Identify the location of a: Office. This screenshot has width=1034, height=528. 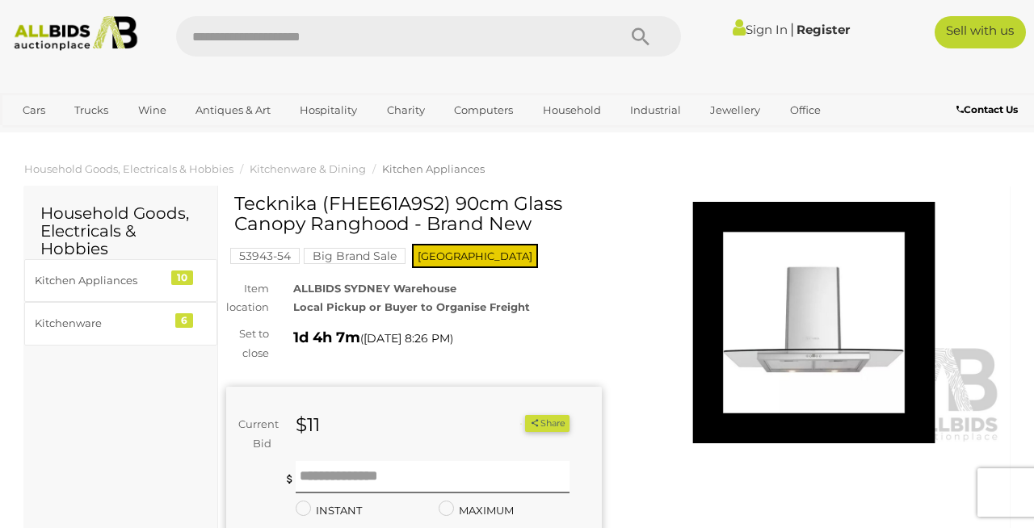
(806, 110).